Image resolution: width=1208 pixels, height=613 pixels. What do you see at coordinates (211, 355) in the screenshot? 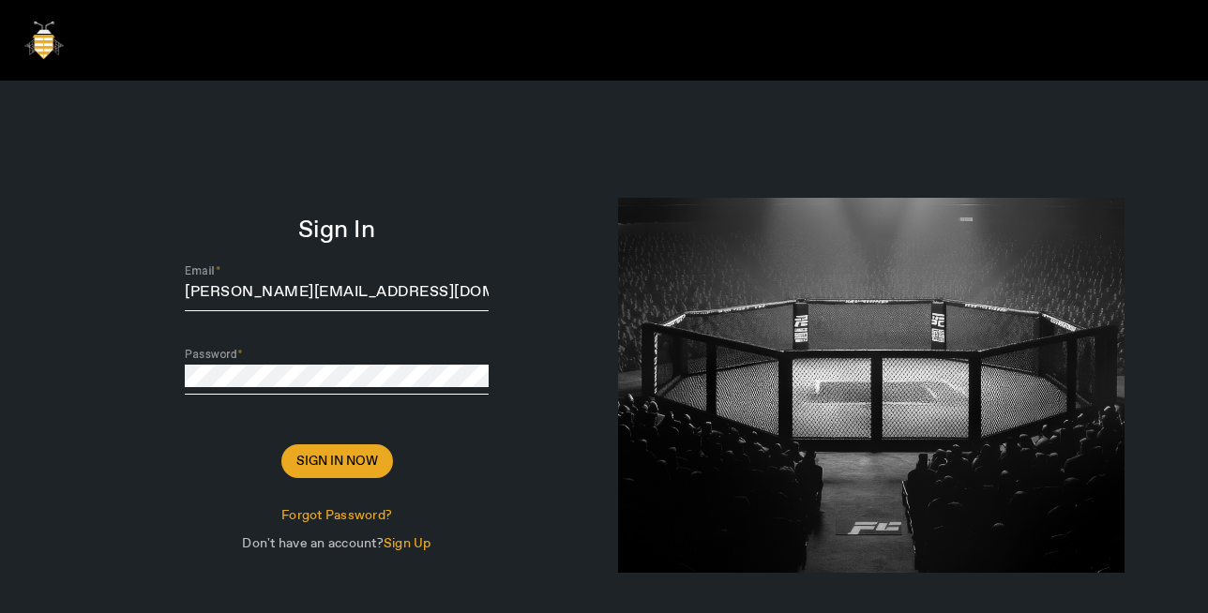
I see `mat-label: Password` at bounding box center [211, 355].